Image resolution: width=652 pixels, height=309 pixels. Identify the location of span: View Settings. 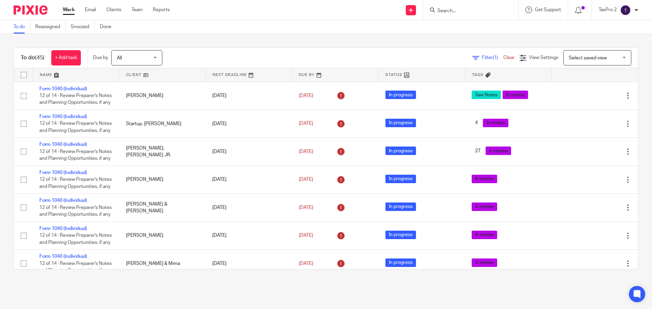
(544, 58).